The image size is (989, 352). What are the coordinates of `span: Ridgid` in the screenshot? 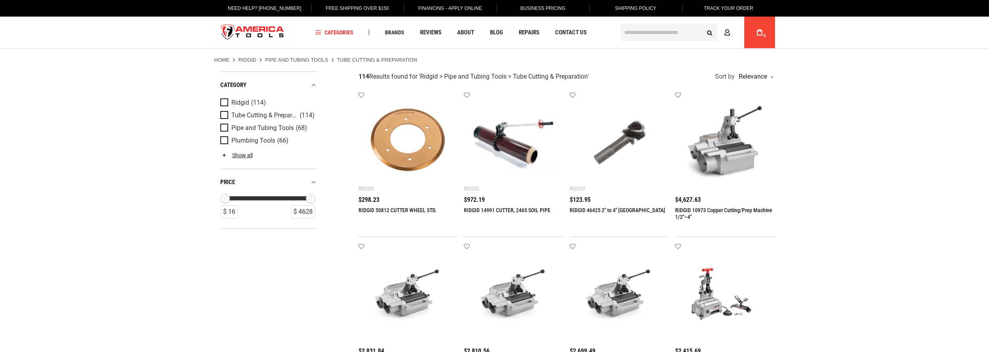 It's located at (240, 103).